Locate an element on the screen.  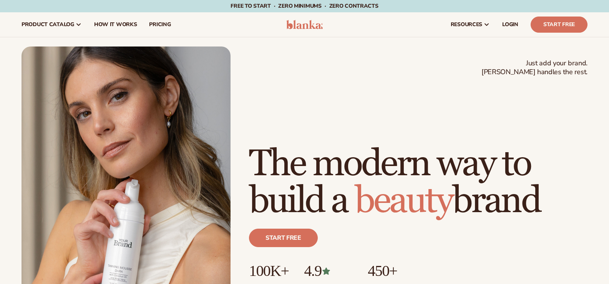
span: How It Works is located at coordinates (116, 25).